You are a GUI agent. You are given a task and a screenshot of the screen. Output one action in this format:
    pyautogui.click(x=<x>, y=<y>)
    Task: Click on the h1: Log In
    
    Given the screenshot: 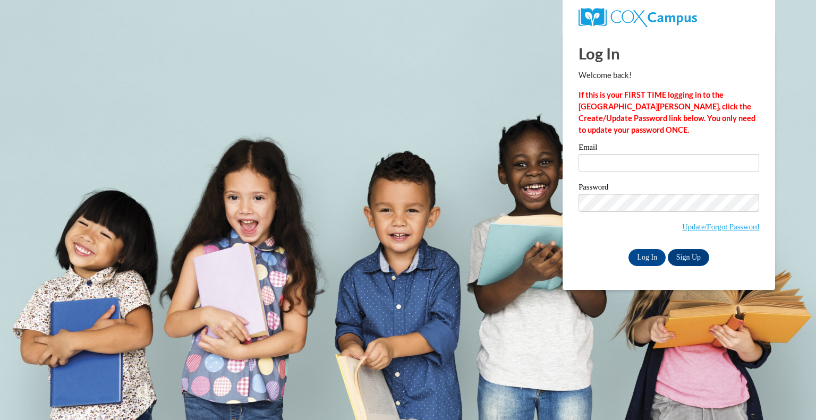 What is the action you would take?
    pyautogui.click(x=669, y=53)
    